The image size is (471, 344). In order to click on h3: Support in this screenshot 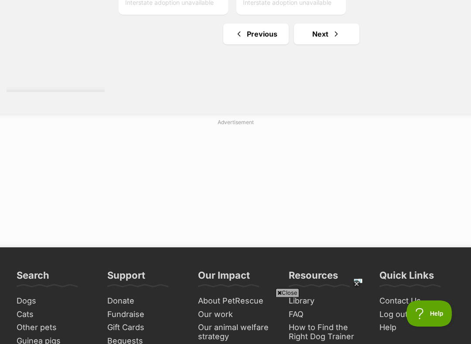, I will do `click(126, 278)`.